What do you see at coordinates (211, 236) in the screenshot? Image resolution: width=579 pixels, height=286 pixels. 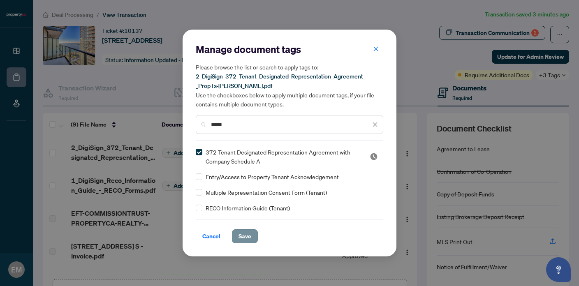 I see `button: Cancel` at bounding box center [211, 236].